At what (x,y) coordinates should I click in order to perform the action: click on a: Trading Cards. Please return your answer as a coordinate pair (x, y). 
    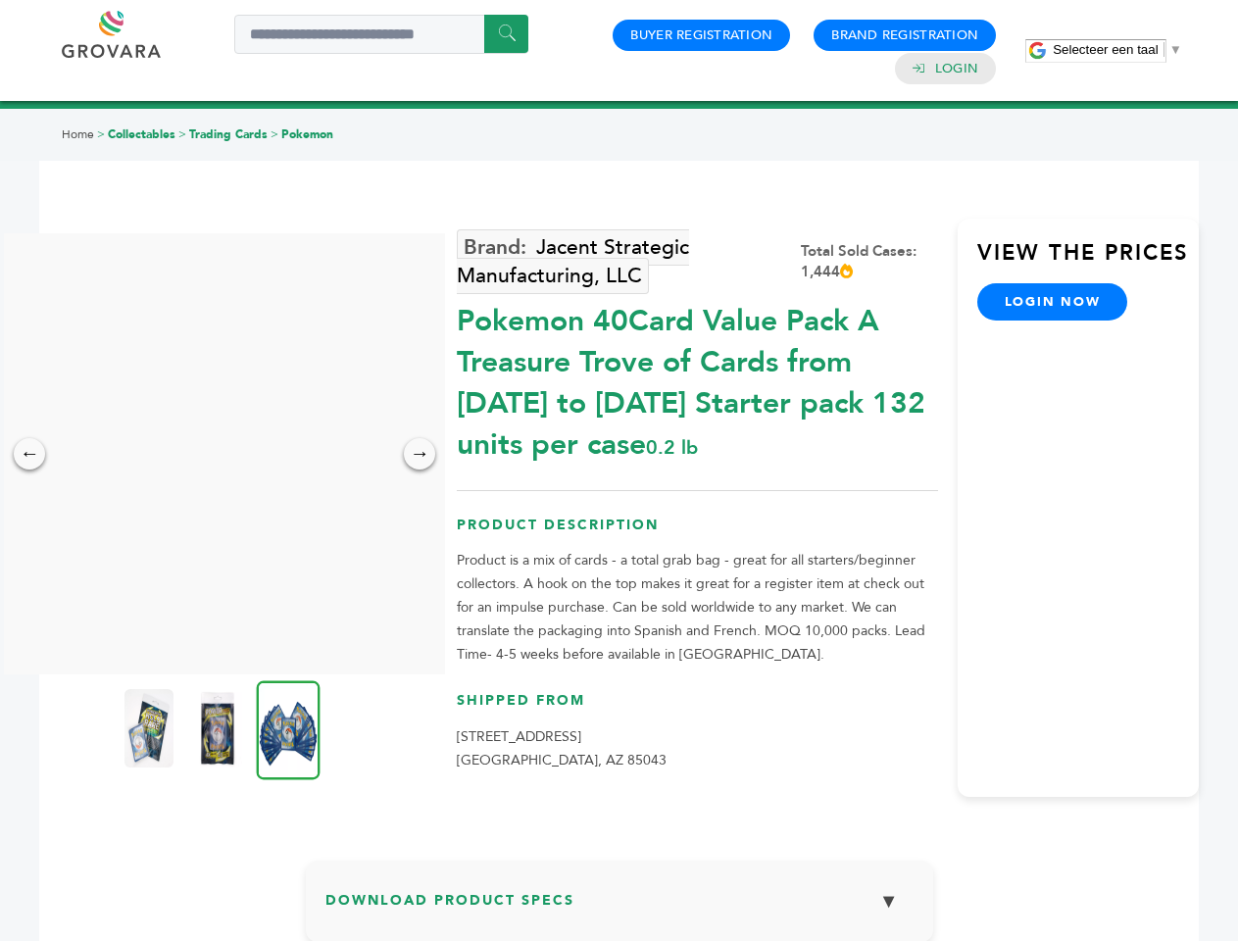
    Looking at the image, I should click on (228, 134).